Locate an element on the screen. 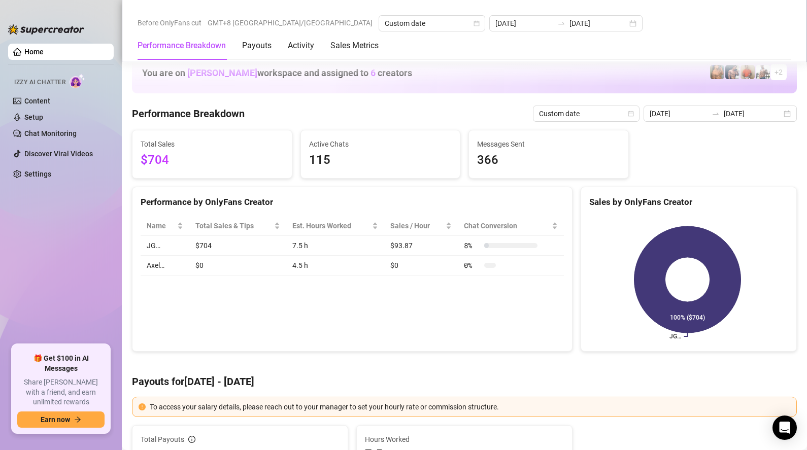  div: Activity is located at coordinates (301, 46).